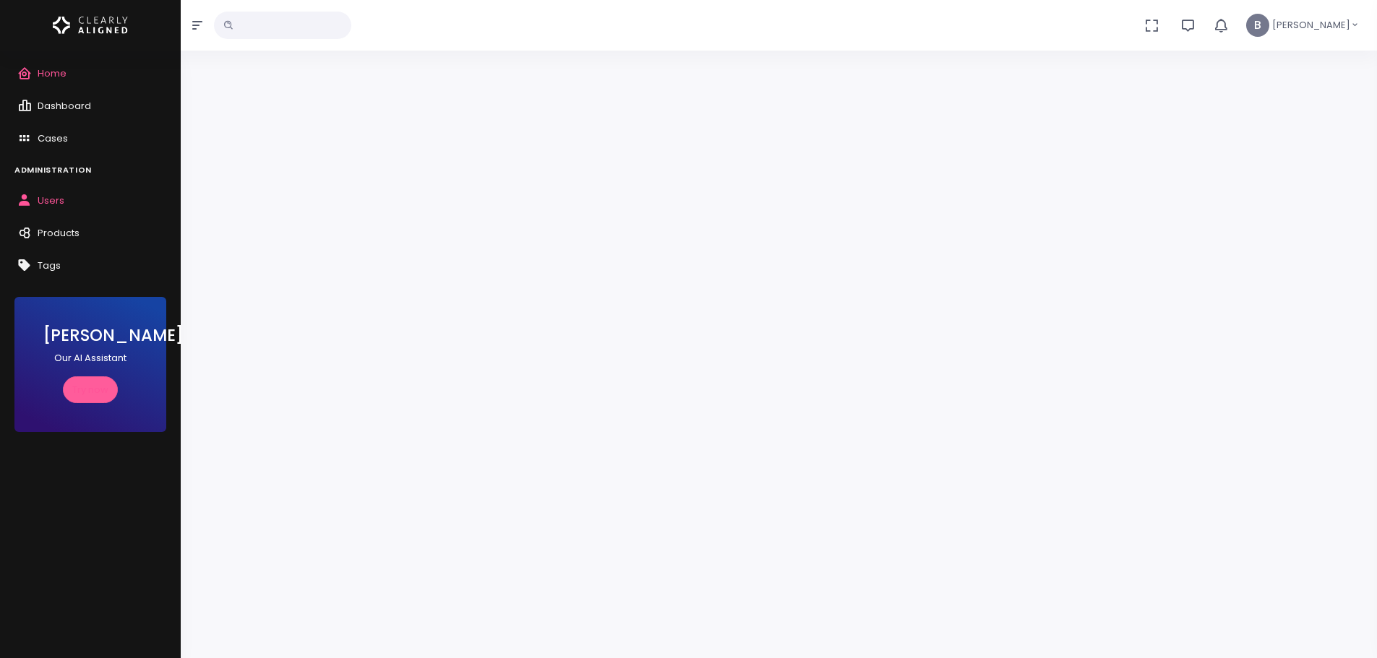 This screenshot has width=1377, height=658. What do you see at coordinates (90, 358) in the screenshot?
I see `p: Our AI Assistant` at bounding box center [90, 358].